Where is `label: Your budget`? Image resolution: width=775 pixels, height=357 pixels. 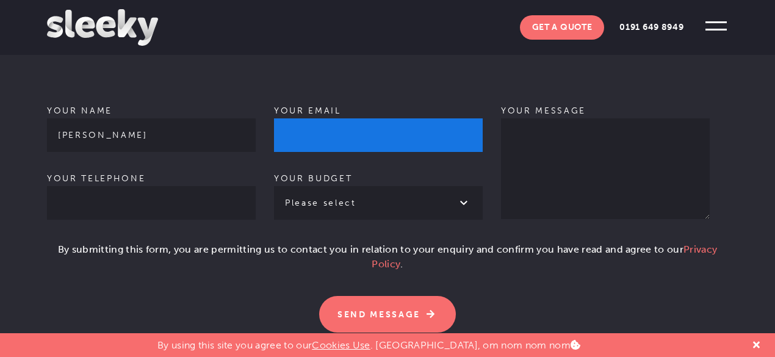 label: Your budget is located at coordinates (378, 190).